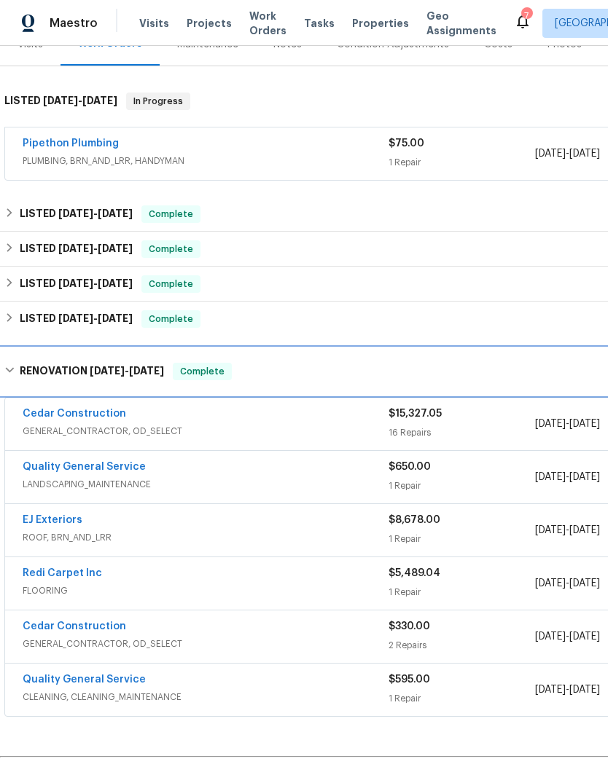 The image size is (608, 783). Describe the element at coordinates (319, 23) in the screenshot. I see `span: Tasks` at that location.